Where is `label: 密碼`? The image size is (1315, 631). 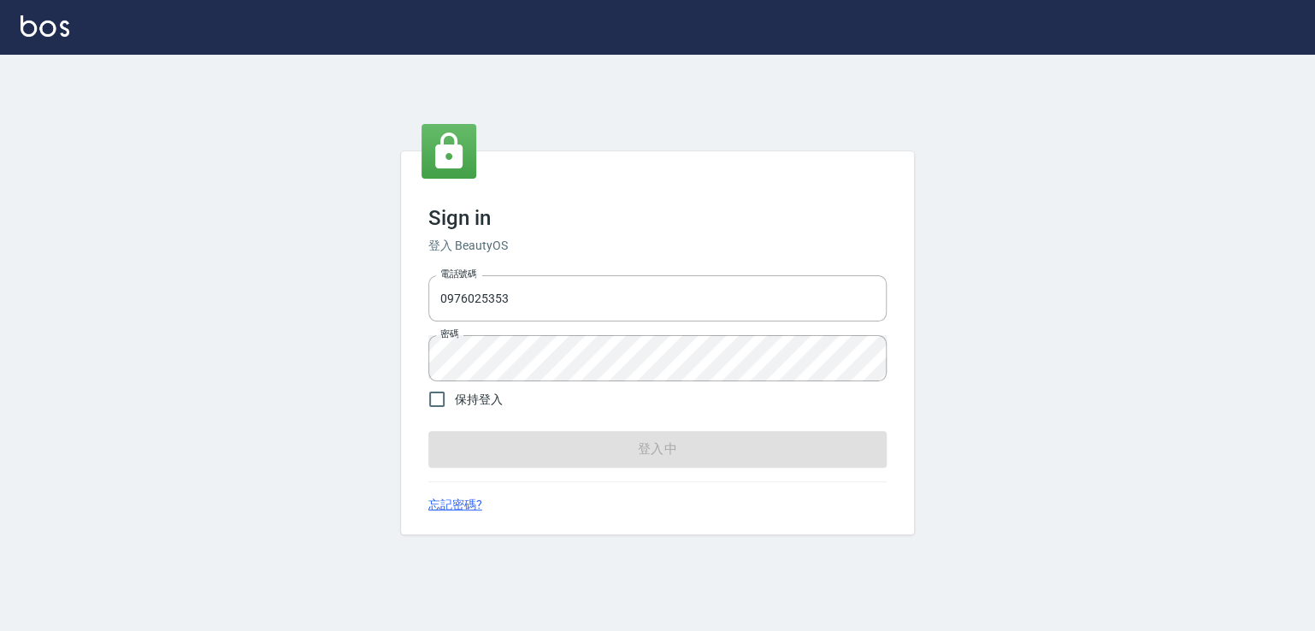
label: 密碼 is located at coordinates (449, 333).